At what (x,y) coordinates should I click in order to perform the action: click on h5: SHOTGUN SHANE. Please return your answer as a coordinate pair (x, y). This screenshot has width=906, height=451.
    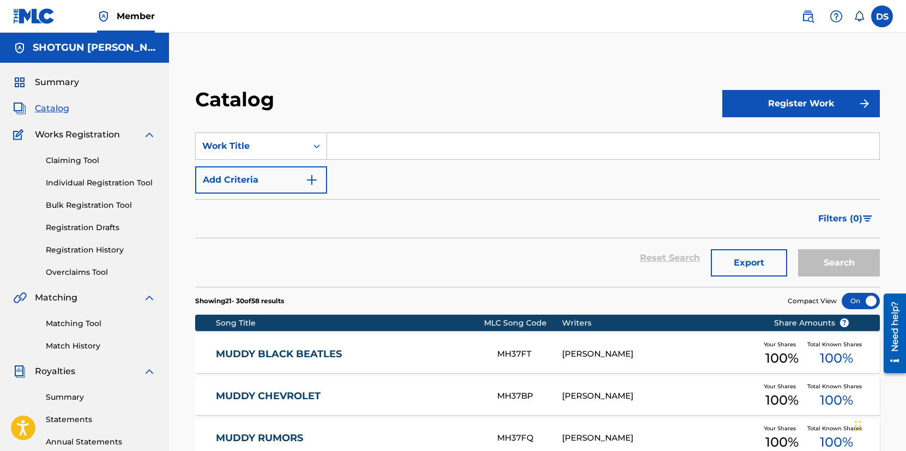
    Looking at the image, I should click on (94, 47).